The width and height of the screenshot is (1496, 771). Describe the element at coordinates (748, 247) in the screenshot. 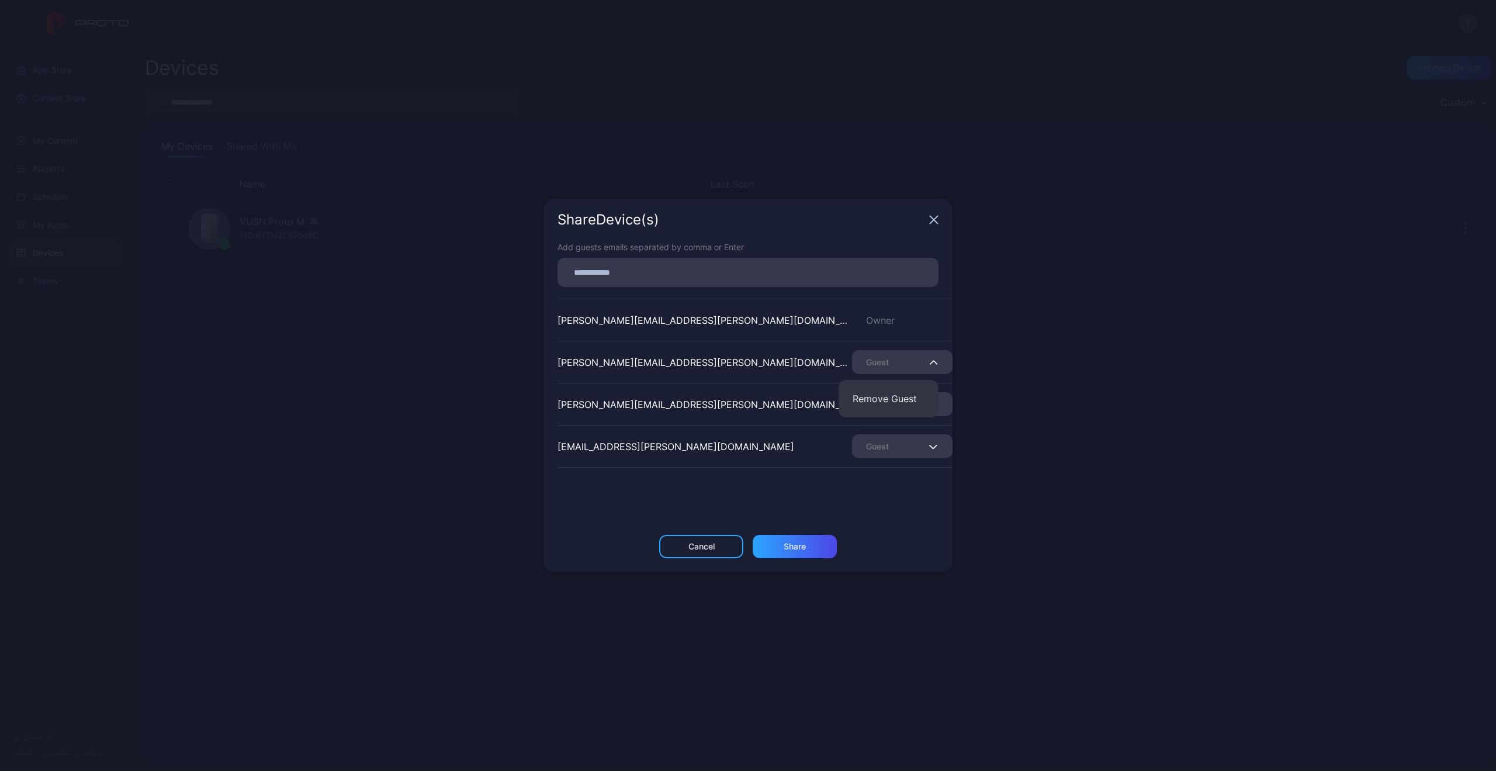

I see `div: Add guests emails separated by comma or Enter` at that location.